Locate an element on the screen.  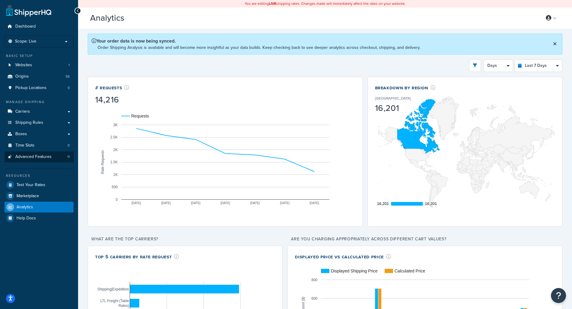
p: What are the top carriers? is located at coordinates (185, 239).